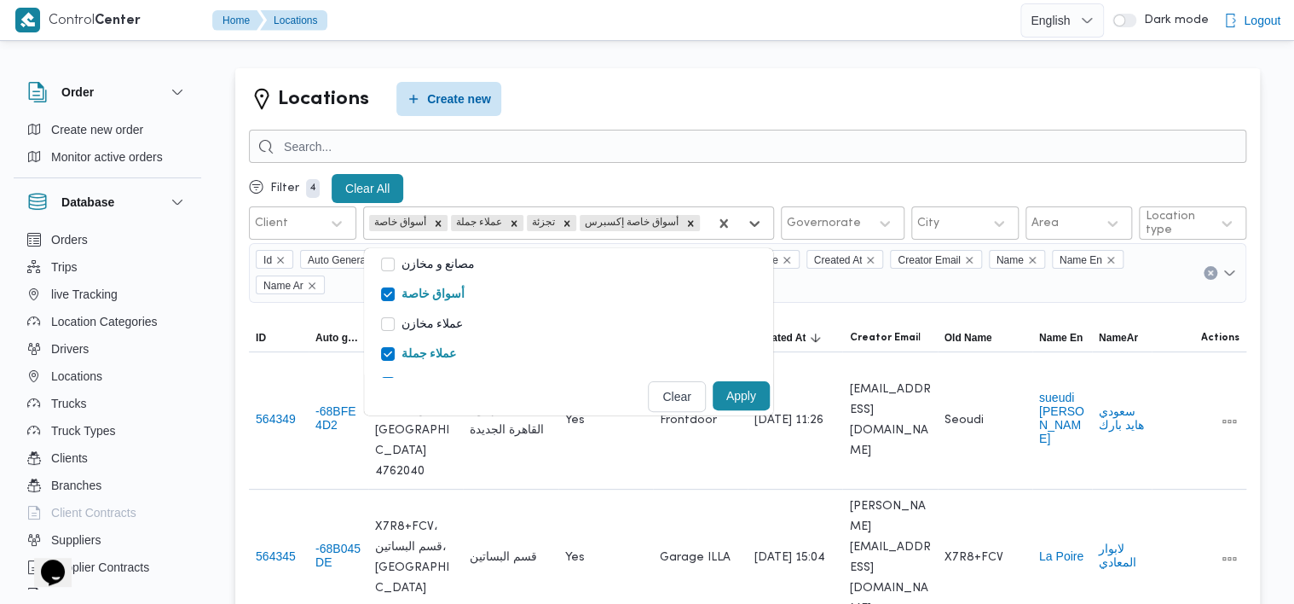 The image size is (1294, 604). Describe the element at coordinates (1174, 223) in the screenshot. I see `div: Location type` at that location.